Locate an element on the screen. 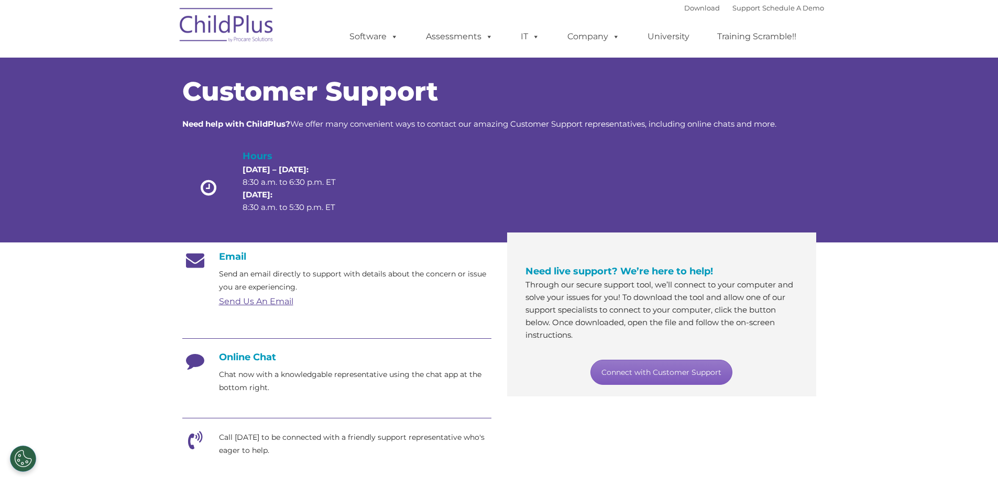  p: Send an email directly to support with details about the concern or issue you are experiencing. is located at coordinates (355, 281).